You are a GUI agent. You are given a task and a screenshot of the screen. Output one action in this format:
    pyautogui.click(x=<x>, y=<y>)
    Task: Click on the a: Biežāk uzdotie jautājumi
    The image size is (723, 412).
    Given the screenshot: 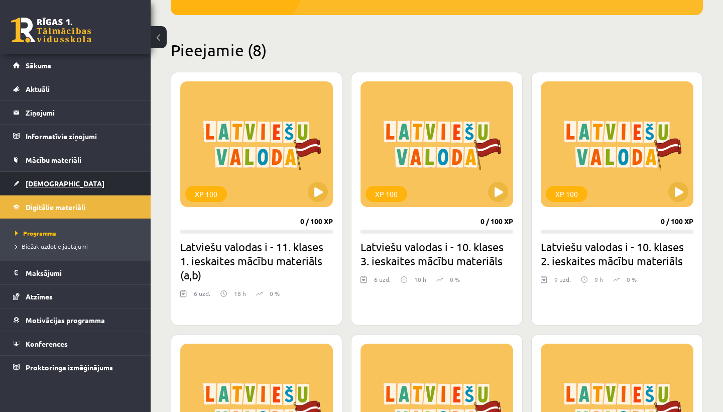 What is the action you would take?
    pyautogui.click(x=78, y=246)
    